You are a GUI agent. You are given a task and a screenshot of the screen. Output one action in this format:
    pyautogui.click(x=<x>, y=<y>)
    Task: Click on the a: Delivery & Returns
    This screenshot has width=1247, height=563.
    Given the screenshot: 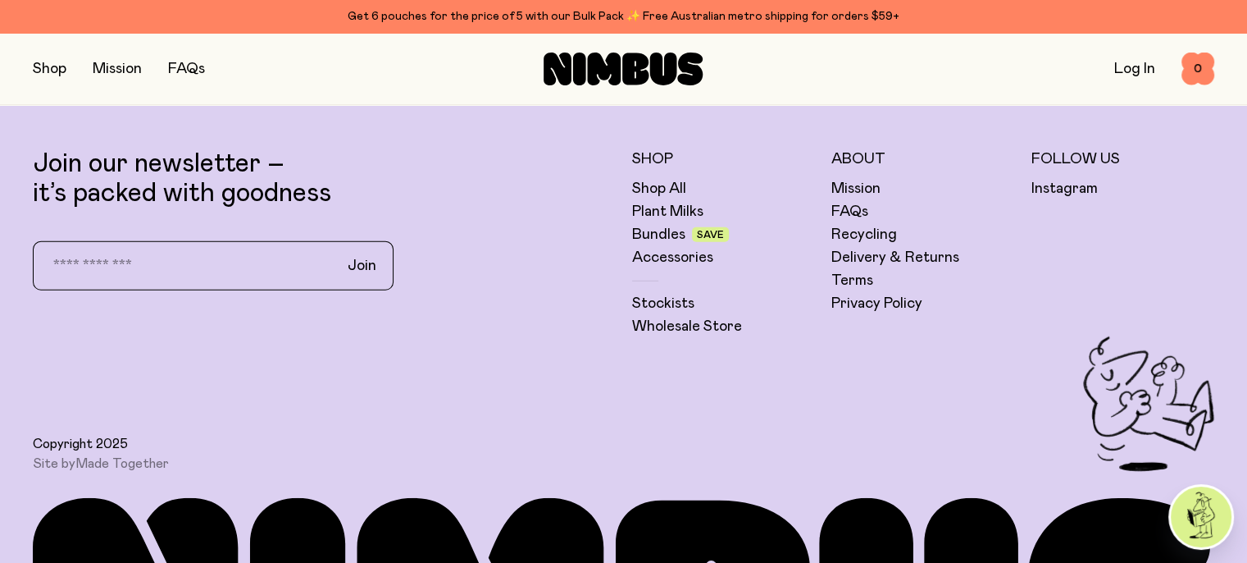 What is the action you would take?
    pyautogui.click(x=896, y=258)
    